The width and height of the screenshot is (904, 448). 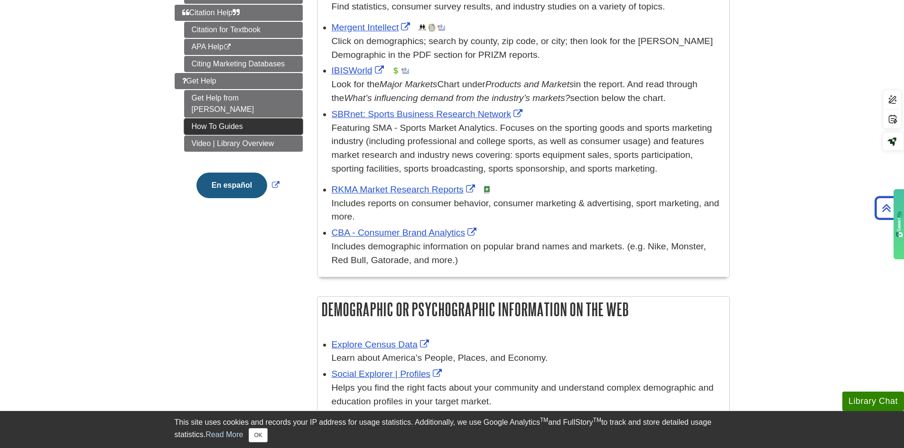 What do you see at coordinates (529, 84) in the screenshot?
I see `i: Products and Markets` at bounding box center [529, 84].